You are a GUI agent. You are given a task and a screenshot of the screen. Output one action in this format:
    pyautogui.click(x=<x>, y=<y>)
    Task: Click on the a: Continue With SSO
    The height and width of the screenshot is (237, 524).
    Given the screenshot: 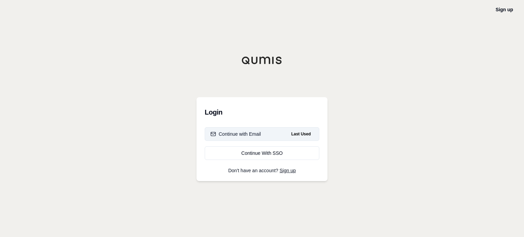 What is the action you would take?
    pyautogui.click(x=262, y=153)
    